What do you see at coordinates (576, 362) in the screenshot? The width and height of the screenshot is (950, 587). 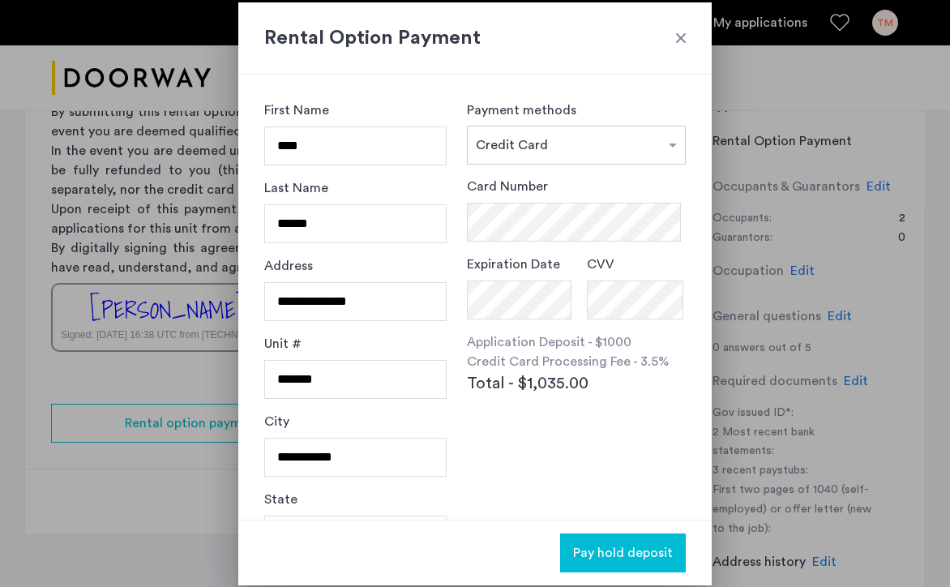 I see `p: Credit Card Processing Fee - 3.5%` at bounding box center [576, 362].